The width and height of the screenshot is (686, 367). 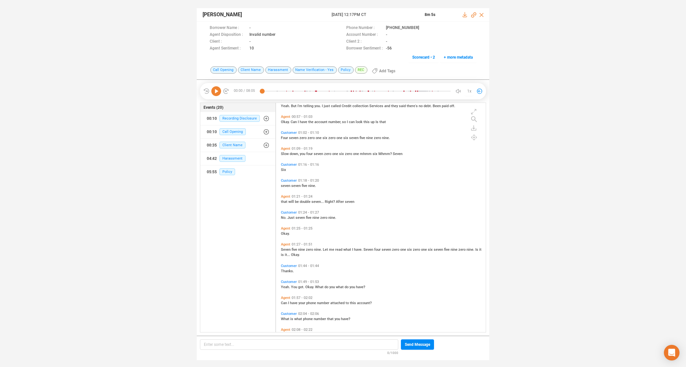 I want to click on span: 01:09 - 01:19, so click(x=302, y=148).